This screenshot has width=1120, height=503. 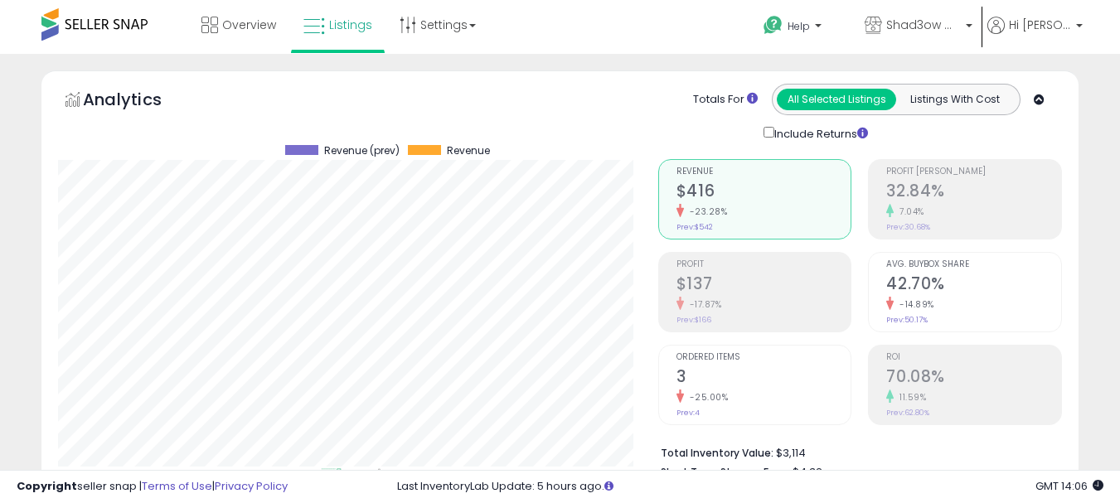 I want to click on small: Prev: 62.80%, so click(x=908, y=413).